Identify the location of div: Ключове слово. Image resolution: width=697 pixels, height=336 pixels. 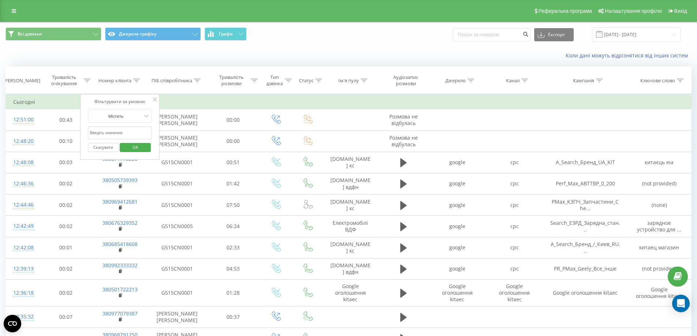
(658, 81).